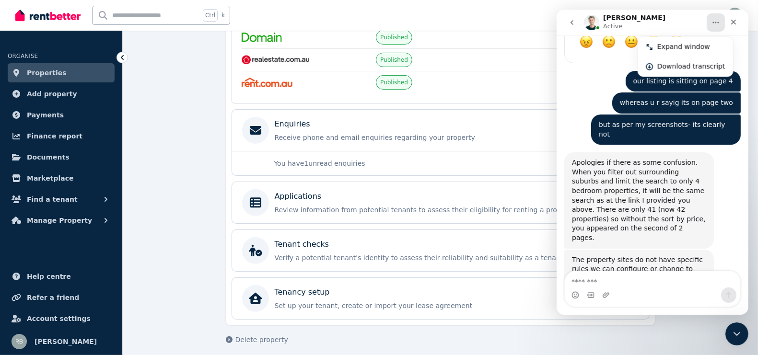  Describe the element at coordinates (50, 178) in the screenshot. I see `span: Marketplace` at that location.